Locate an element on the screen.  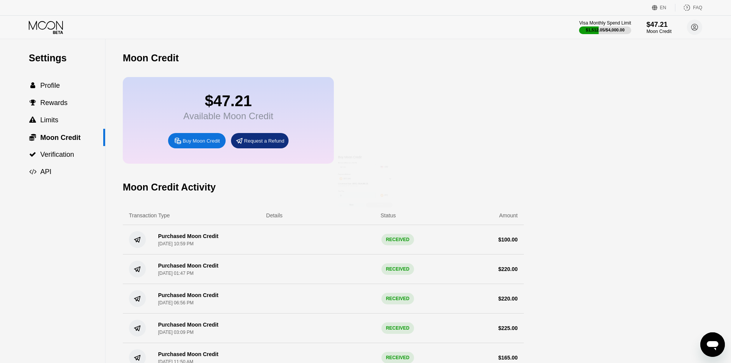
div: BTC is located at coordinates (386, 195).